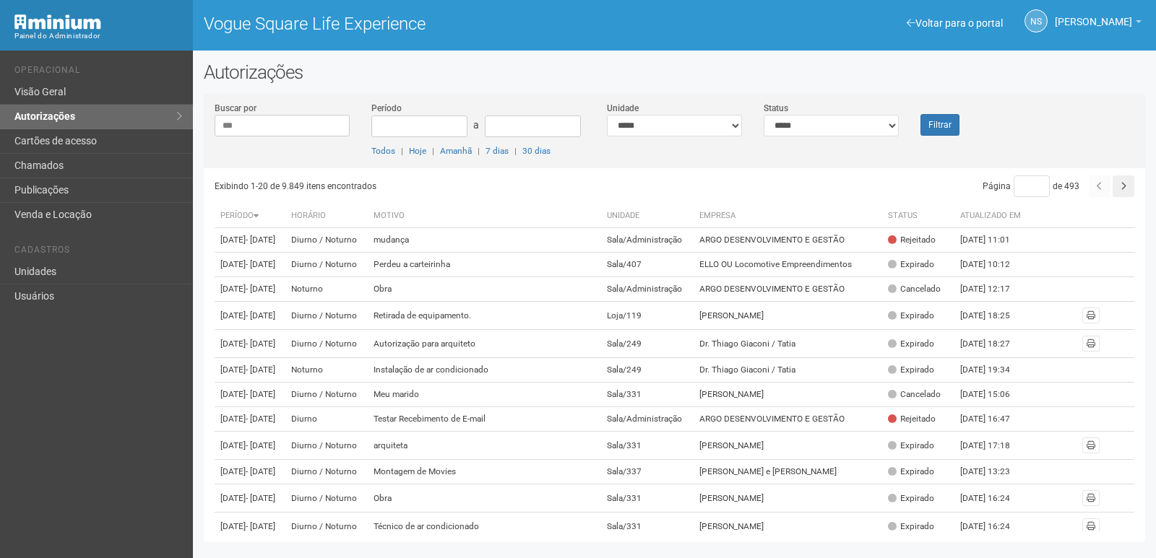 This screenshot has width=1156, height=558. I want to click on a: Hoje, so click(418, 151).